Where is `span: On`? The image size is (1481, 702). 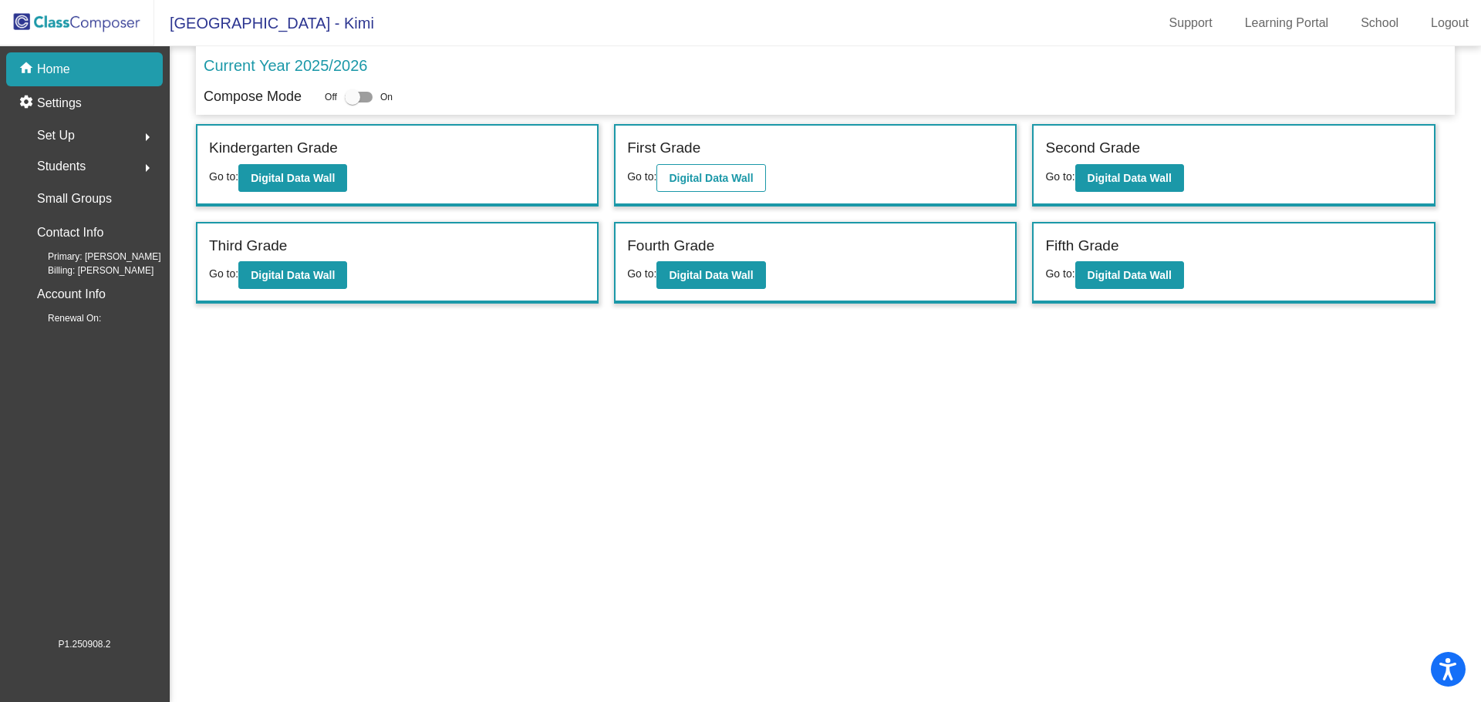
span: On is located at coordinates (386, 97).